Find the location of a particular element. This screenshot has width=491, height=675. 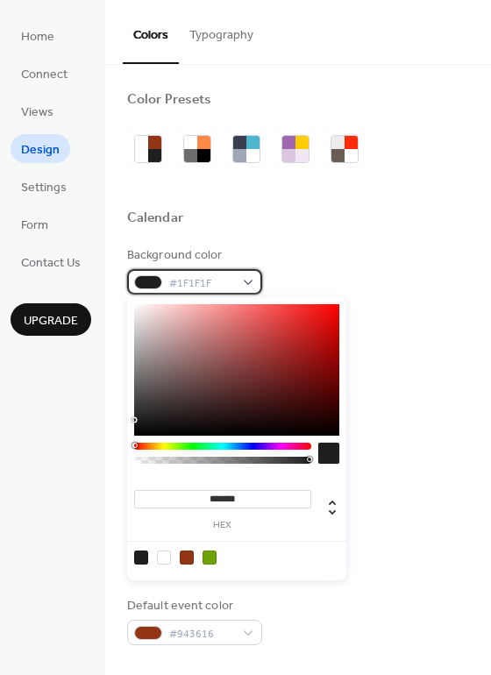

div: Background color is located at coordinates (193, 255).